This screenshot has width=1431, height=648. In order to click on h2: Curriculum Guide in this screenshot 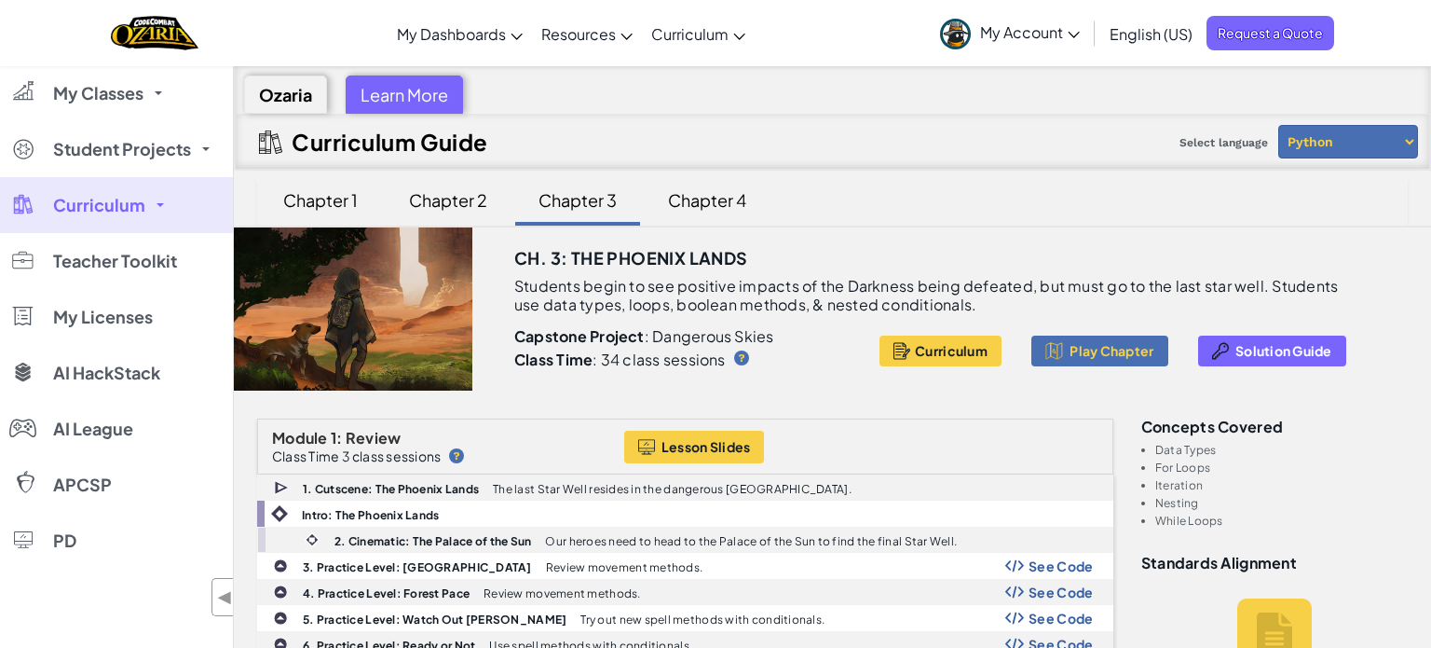, I will do `click(389, 142)`.